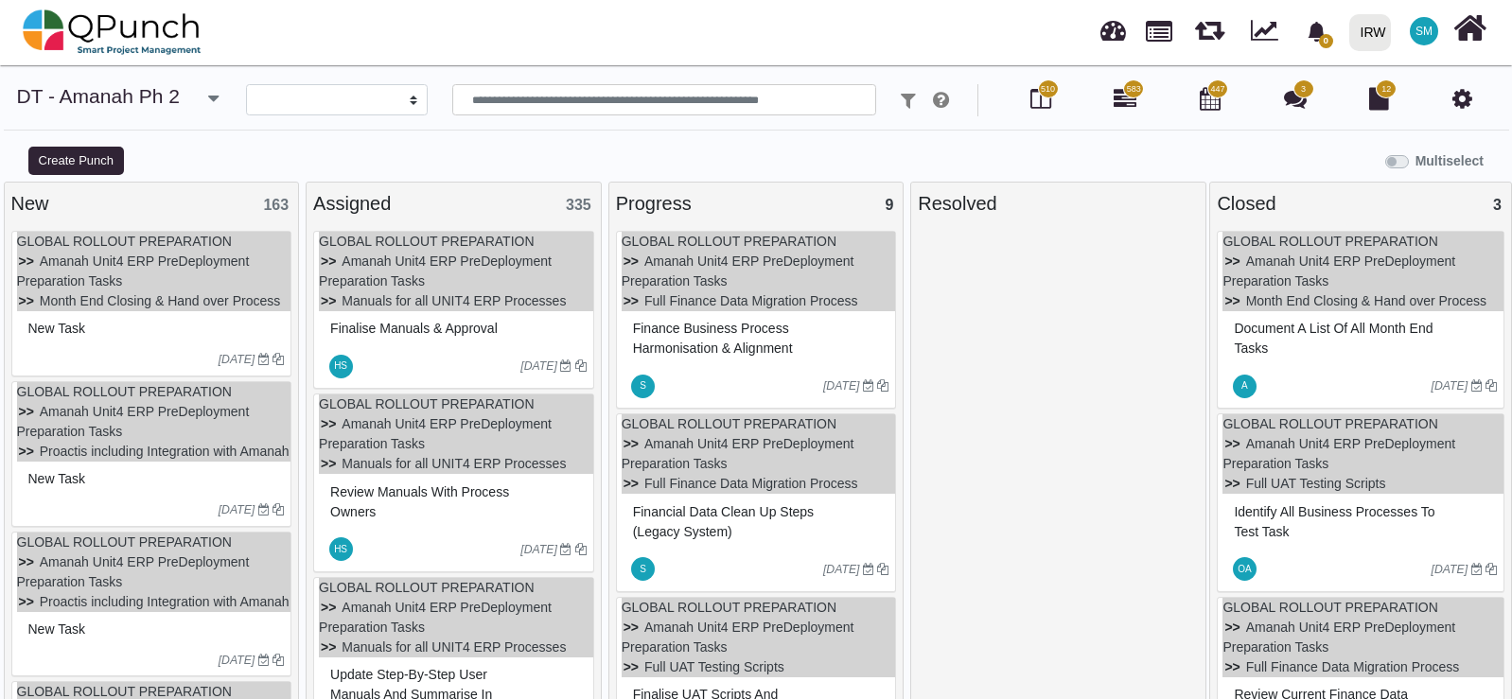 The height and width of the screenshot is (699, 1512). Describe the element at coordinates (76, 161) in the screenshot. I see `button: Create Punch` at that location.